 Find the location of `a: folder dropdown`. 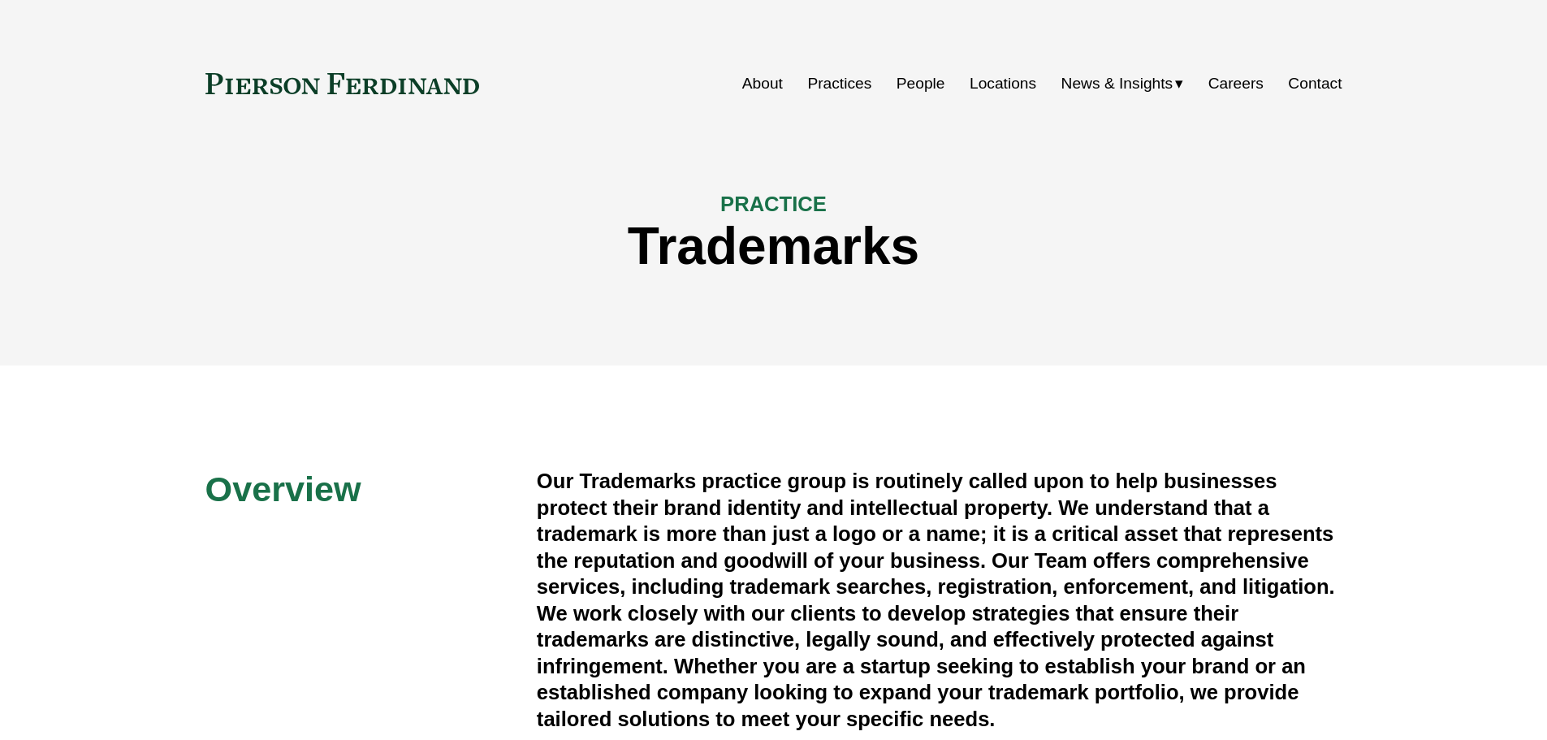

a: folder dropdown is located at coordinates (1122, 84).